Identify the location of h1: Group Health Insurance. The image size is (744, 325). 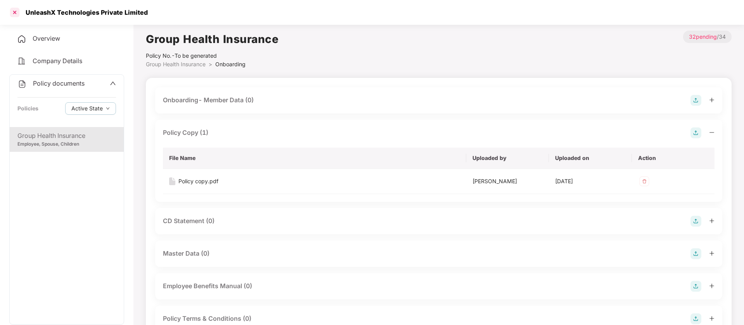
(212, 39).